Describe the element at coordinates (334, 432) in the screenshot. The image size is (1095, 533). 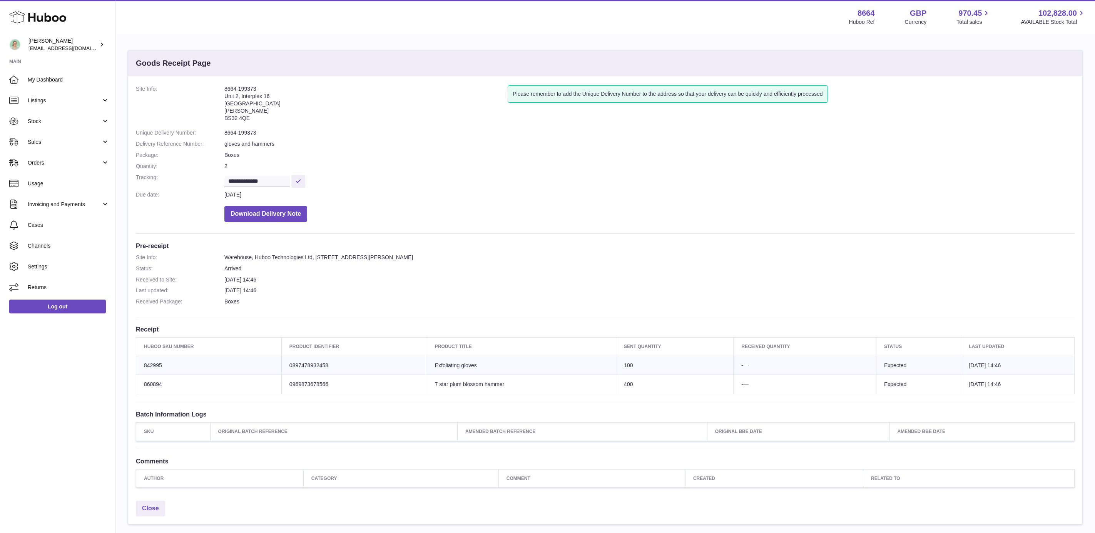
I see `th: Original Batch Reference` at that location.